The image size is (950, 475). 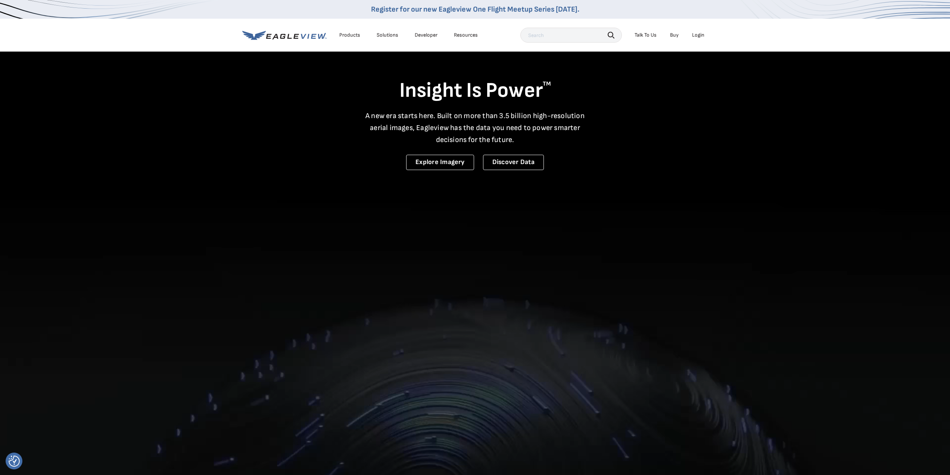 I want to click on a: Explore Imagery, so click(x=440, y=162).